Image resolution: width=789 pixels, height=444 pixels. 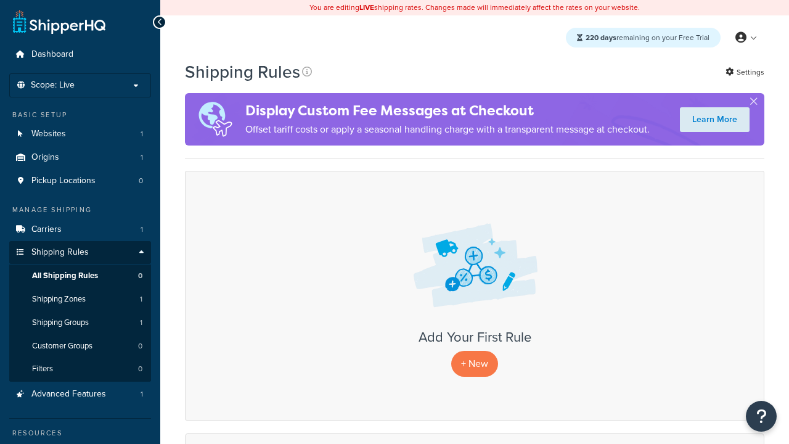 What do you see at coordinates (80, 394) in the screenshot?
I see `li: Advanced Features` at bounding box center [80, 394].